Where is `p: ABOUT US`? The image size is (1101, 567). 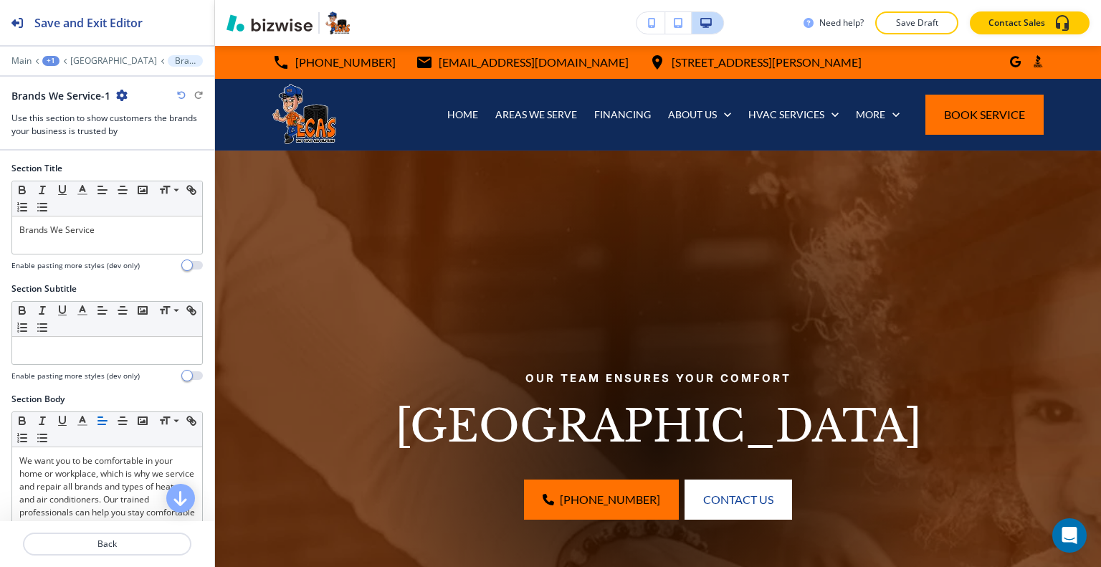
p: ABOUT US is located at coordinates (692, 115).